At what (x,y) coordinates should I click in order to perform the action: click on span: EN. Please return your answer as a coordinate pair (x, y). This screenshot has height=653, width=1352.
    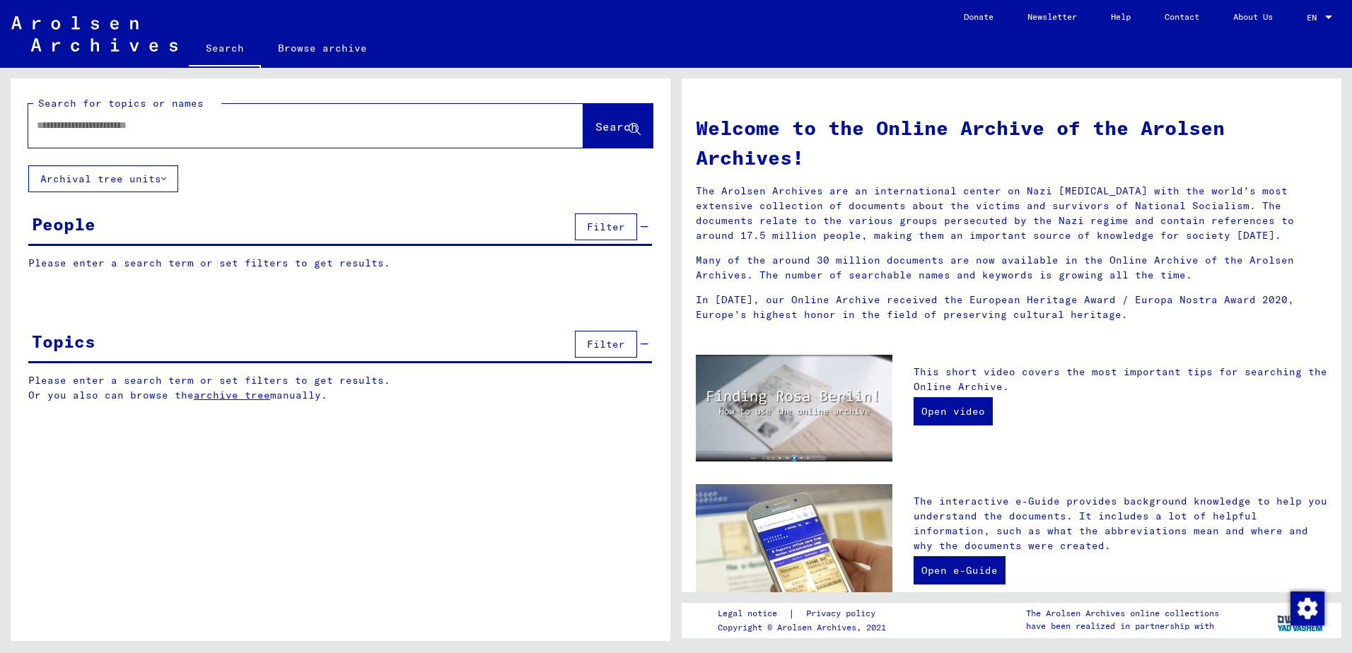
    Looking at the image, I should click on (1314, 18).